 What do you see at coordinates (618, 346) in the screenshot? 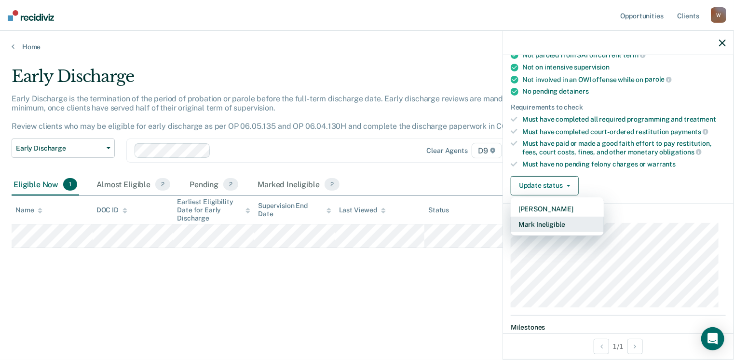
I see `div: 1 / 1` at bounding box center [618, 346].